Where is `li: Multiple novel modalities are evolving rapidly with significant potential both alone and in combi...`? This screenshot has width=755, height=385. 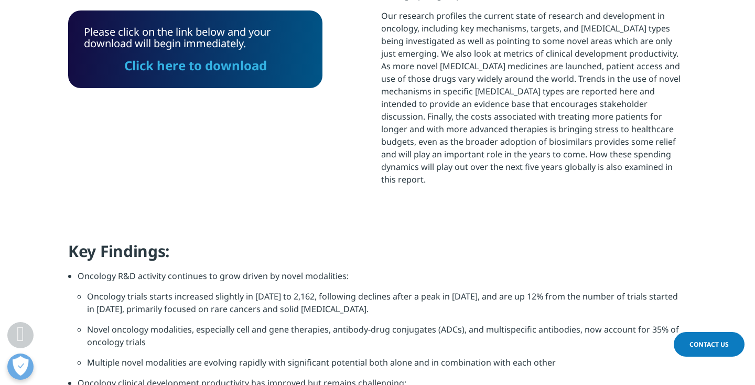
li: Multiple novel modalities are evolving rapidly with significant potential both alone and in combi... is located at coordinates (387, 366).